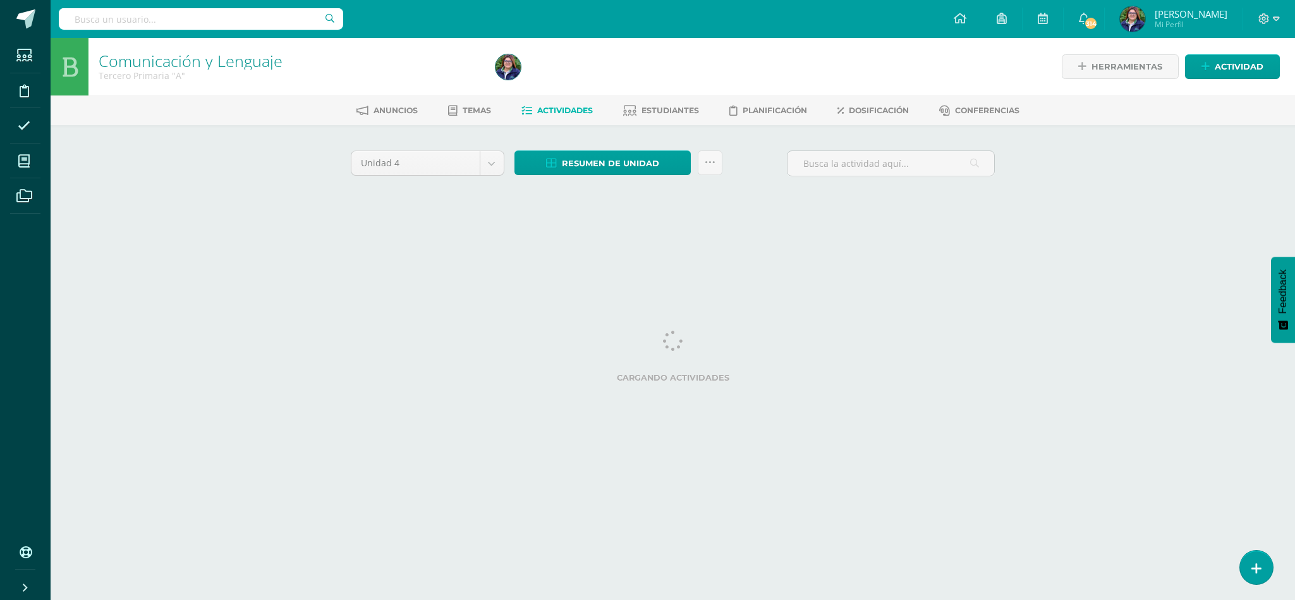 Image resolution: width=1295 pixels, height=600 pixels. What do you see at coordinates (768, 111) in the screenshot?
I see `a: Planificación` at bounding box center [768, 111].